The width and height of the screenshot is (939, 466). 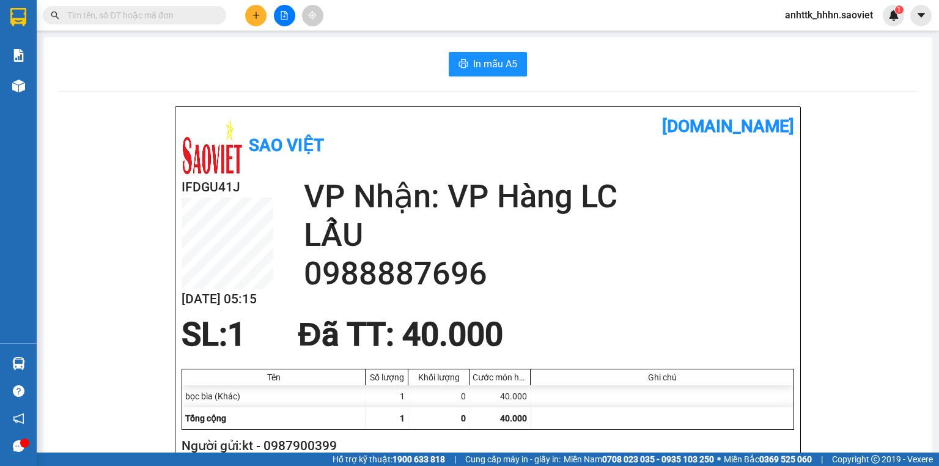 What do you see at coordinates (500, 396) in the screenshot?
I see `div: 40.000` at bounding box center [500, 396].